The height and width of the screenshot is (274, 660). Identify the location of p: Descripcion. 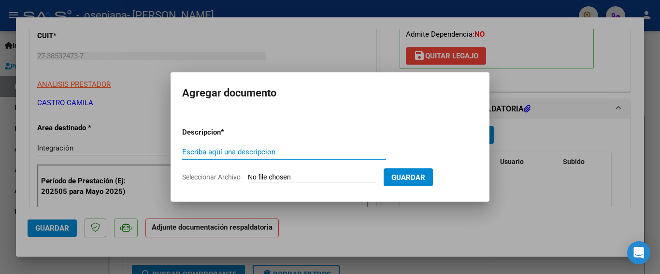
(227, 132).